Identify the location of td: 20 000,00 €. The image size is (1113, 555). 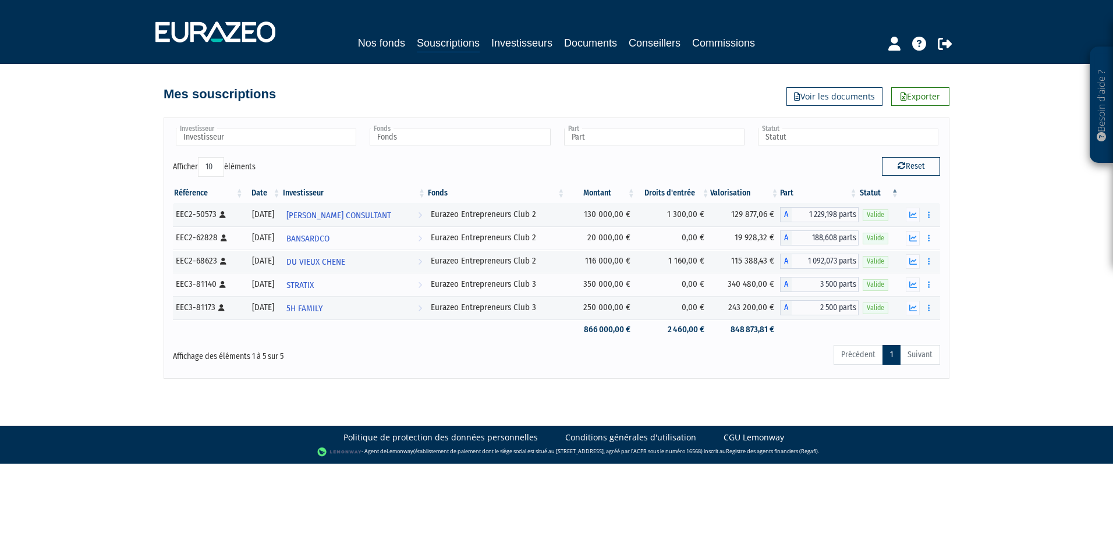
(601, 238).